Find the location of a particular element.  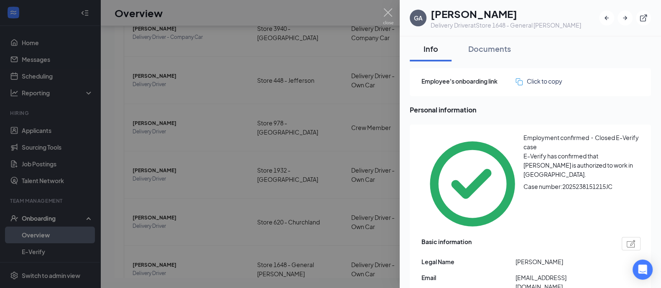

div: Info is located at coordinates (431, 48).